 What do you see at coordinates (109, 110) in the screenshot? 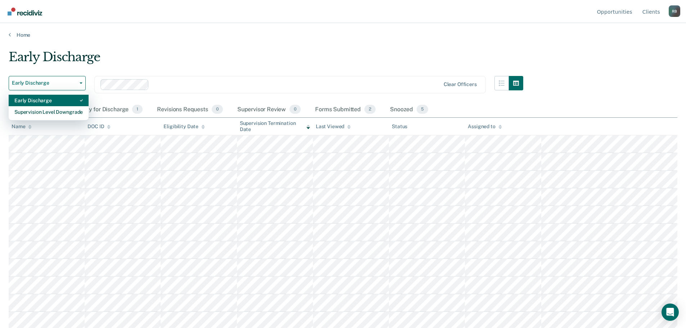
I see `div: Ready for Discharge1` at bounding box center [109, 110].